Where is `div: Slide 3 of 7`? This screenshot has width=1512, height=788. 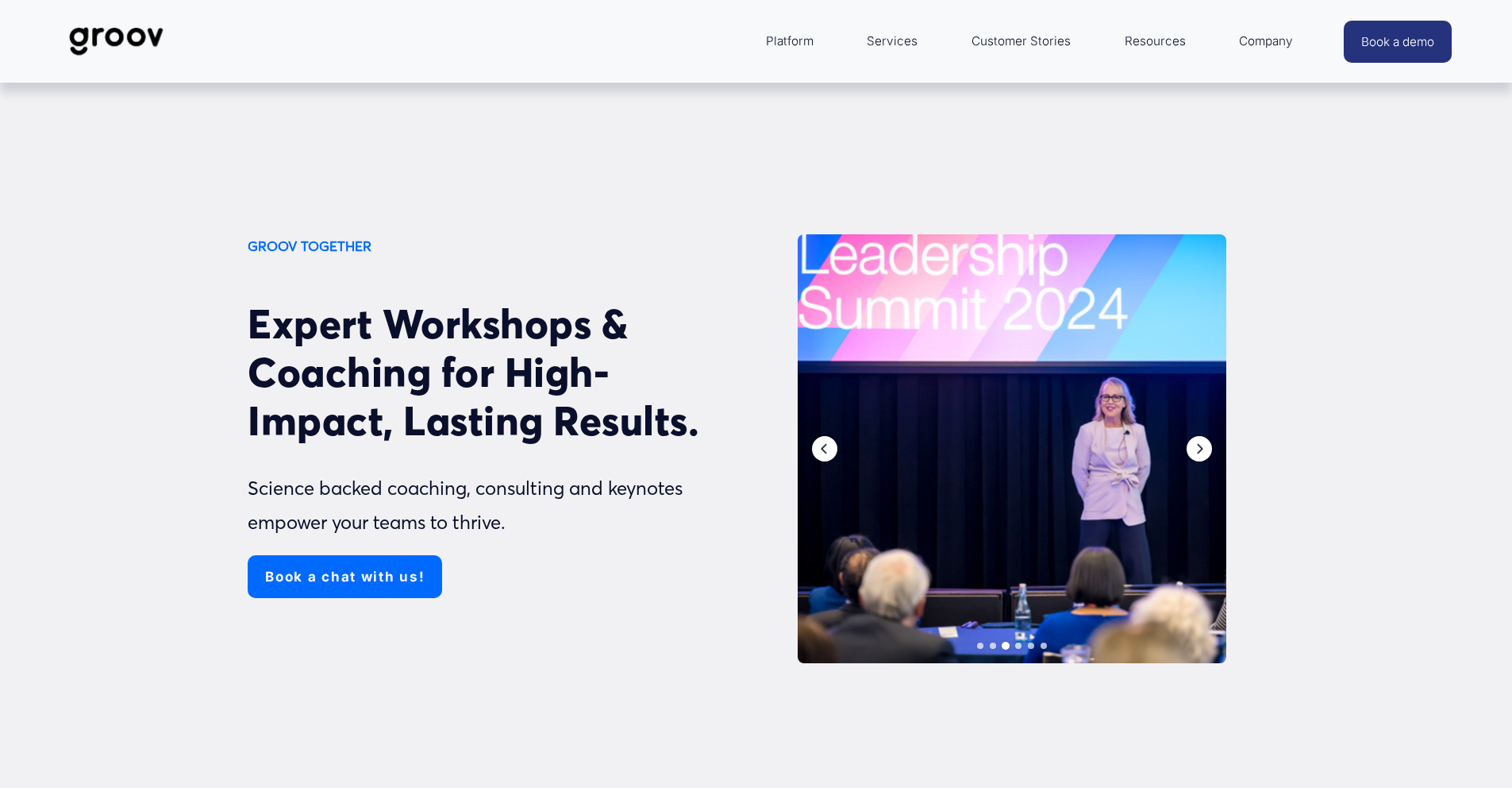
div: Slide 3 of 7 is located at coordinates (1005, 645).